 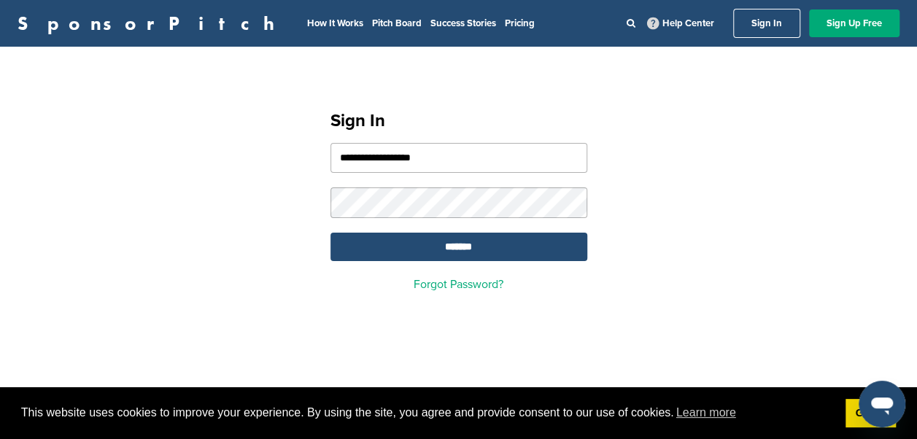 I want to click on span: This website uses cookies to improve your experience. By using the site, you agree and provide co..., so click(x=427, y=413).